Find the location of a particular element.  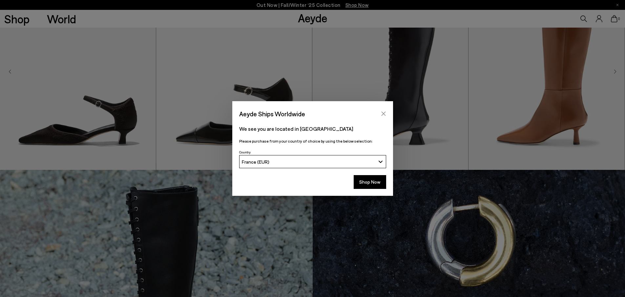

span: Aeyde Ships Worldwide is located at coordinates (272, 114).